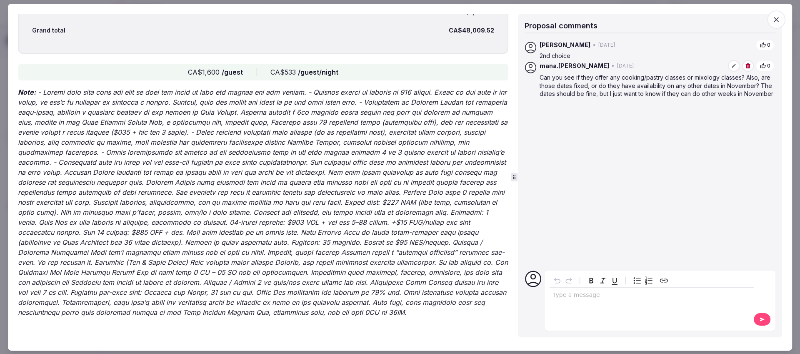  Describe the element at coordinates (637, 280) in the screenshot. I see `button: Bulleted list` at that location.